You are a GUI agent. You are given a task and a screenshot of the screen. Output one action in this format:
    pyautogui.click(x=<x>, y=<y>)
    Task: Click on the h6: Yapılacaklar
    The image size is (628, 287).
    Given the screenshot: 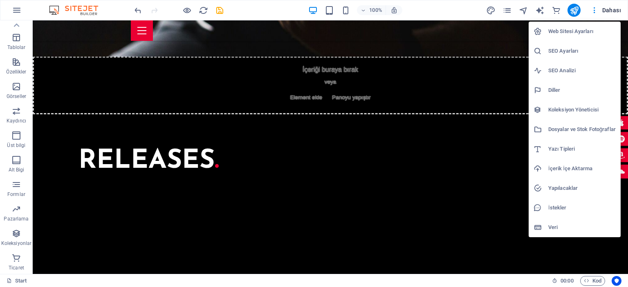 What is the action you would take?
    pyautogui.click(x=581, y=188)
    